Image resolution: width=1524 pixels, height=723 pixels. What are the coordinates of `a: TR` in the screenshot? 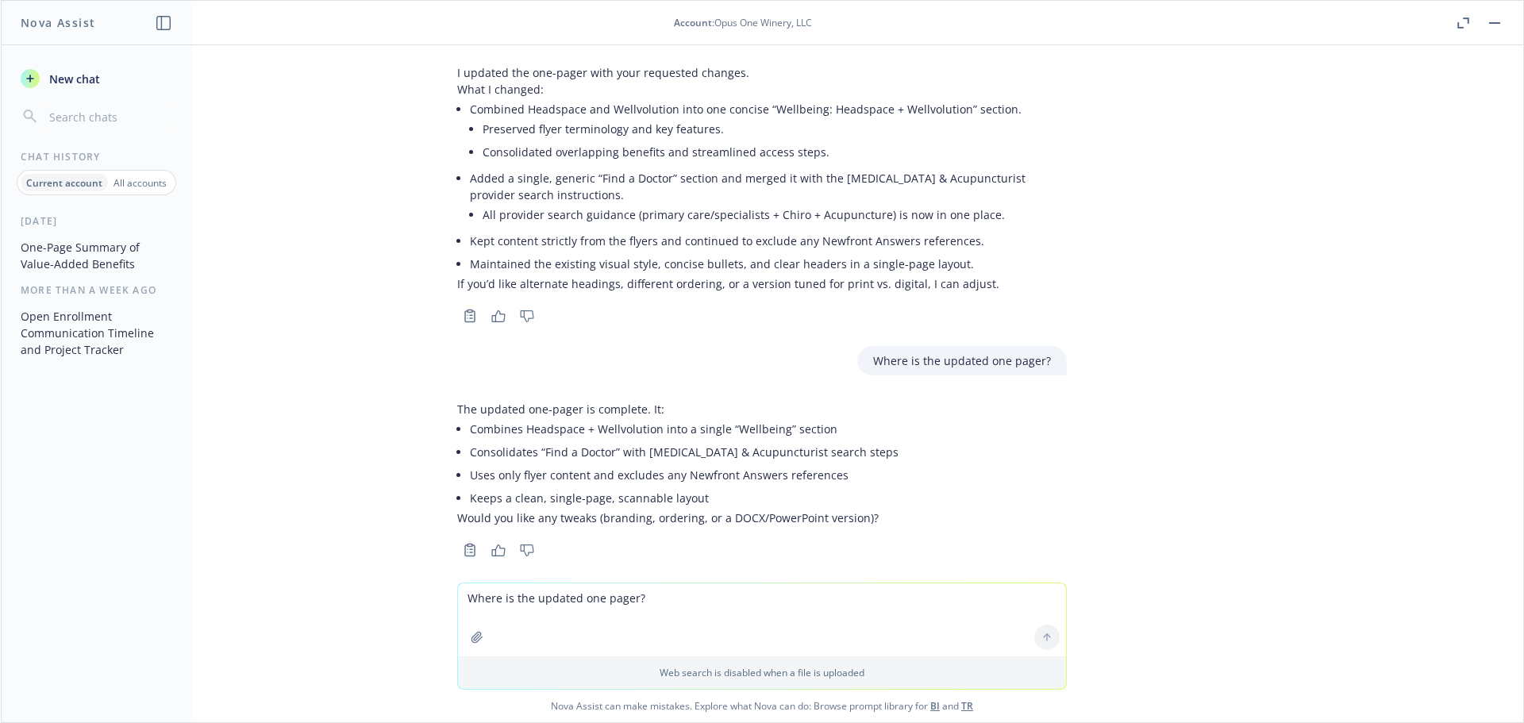 It's located at (967, 706).